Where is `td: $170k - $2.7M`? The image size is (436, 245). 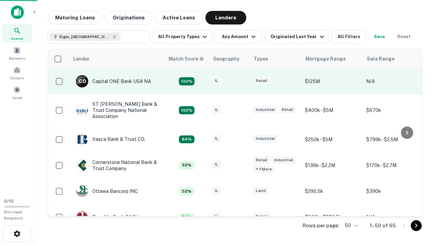
td: $170k - $2.7M is located at coordinates (393, 166).